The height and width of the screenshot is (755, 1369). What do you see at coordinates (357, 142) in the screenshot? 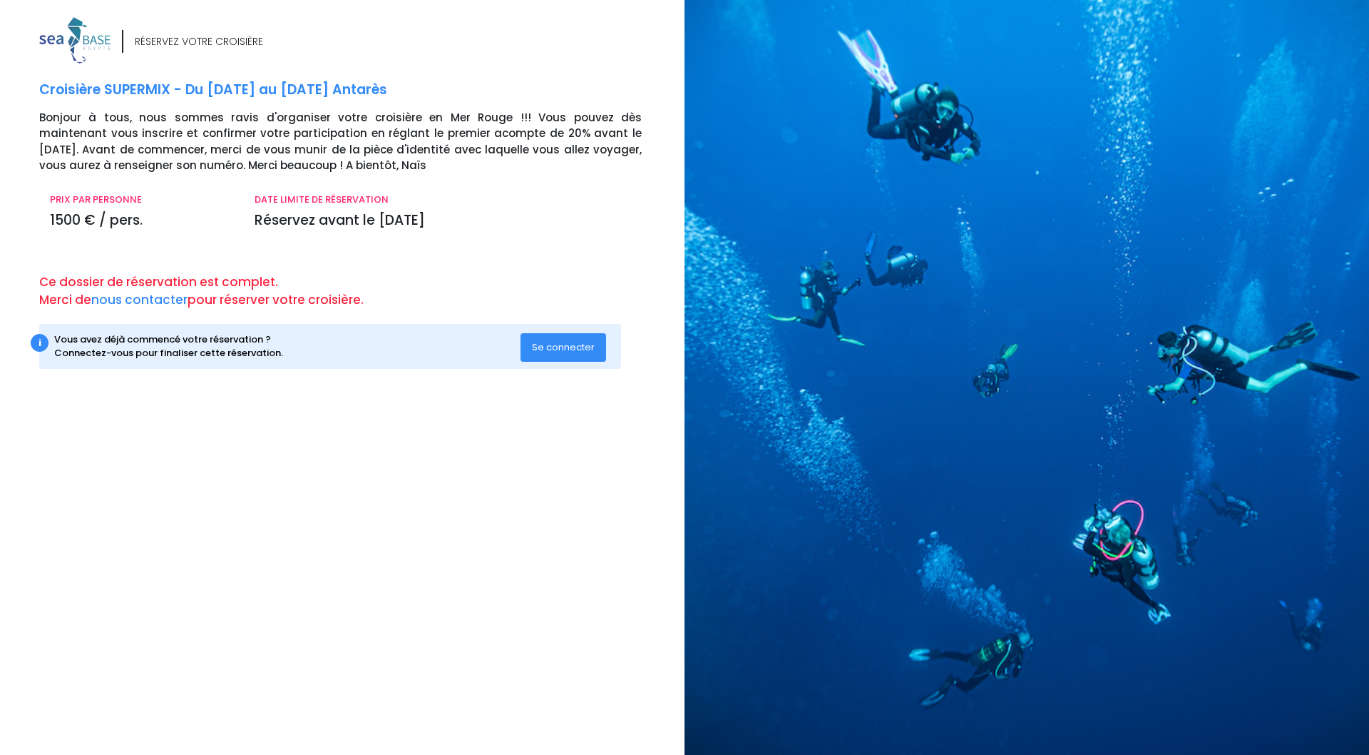
I see `p: Bonjour à tous, nous sommes ravis d'organiser votre croisière en Mer Rouge !!! Vous pouvez dès ma...` at bounding box center [357, 142].